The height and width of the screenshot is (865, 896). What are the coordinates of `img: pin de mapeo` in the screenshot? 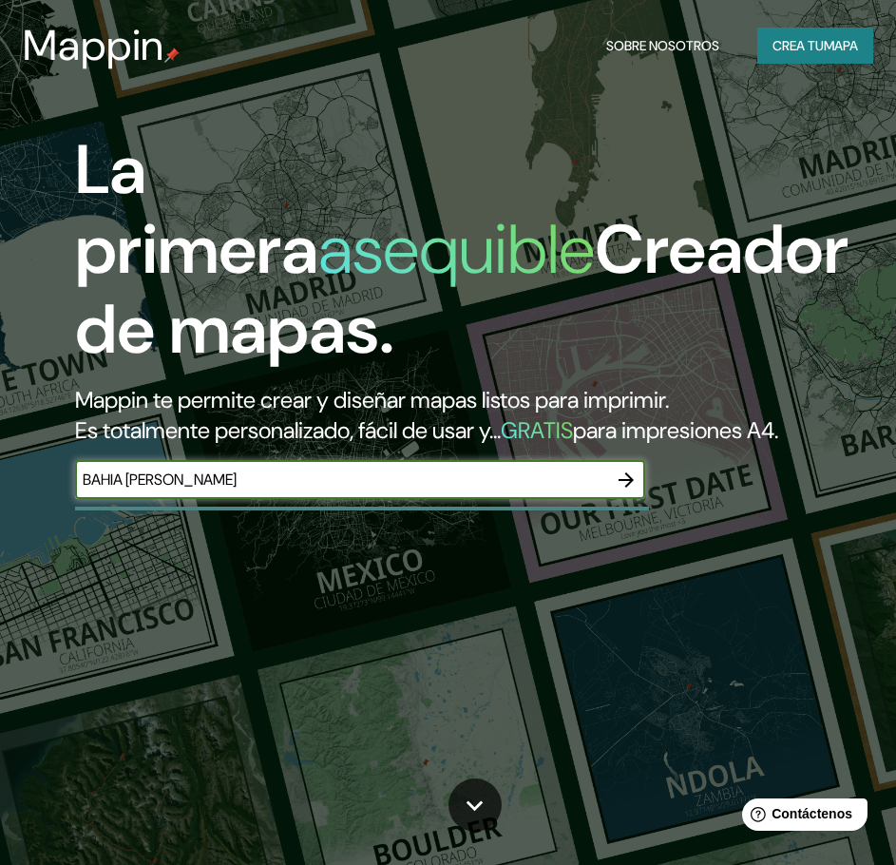 It's located at (172, 55).